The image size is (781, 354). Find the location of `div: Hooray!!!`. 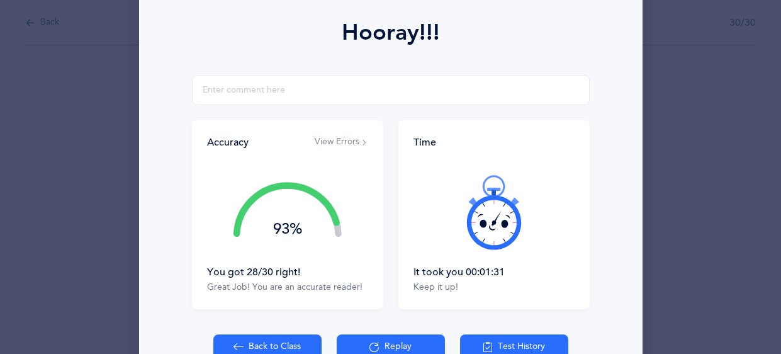

div: Hooray!!! is located at coordinates (391, 33).